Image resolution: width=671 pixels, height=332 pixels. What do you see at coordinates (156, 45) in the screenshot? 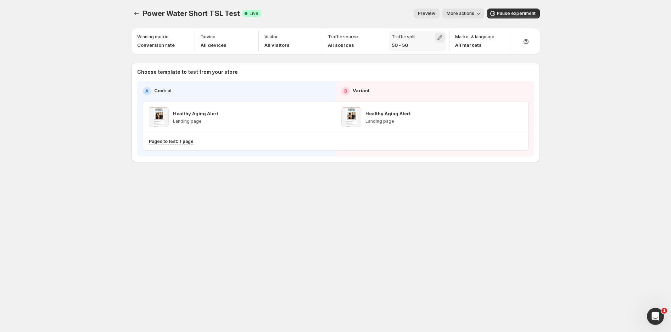
I see `p: Conversion rate` at bounding box center [156, 45].